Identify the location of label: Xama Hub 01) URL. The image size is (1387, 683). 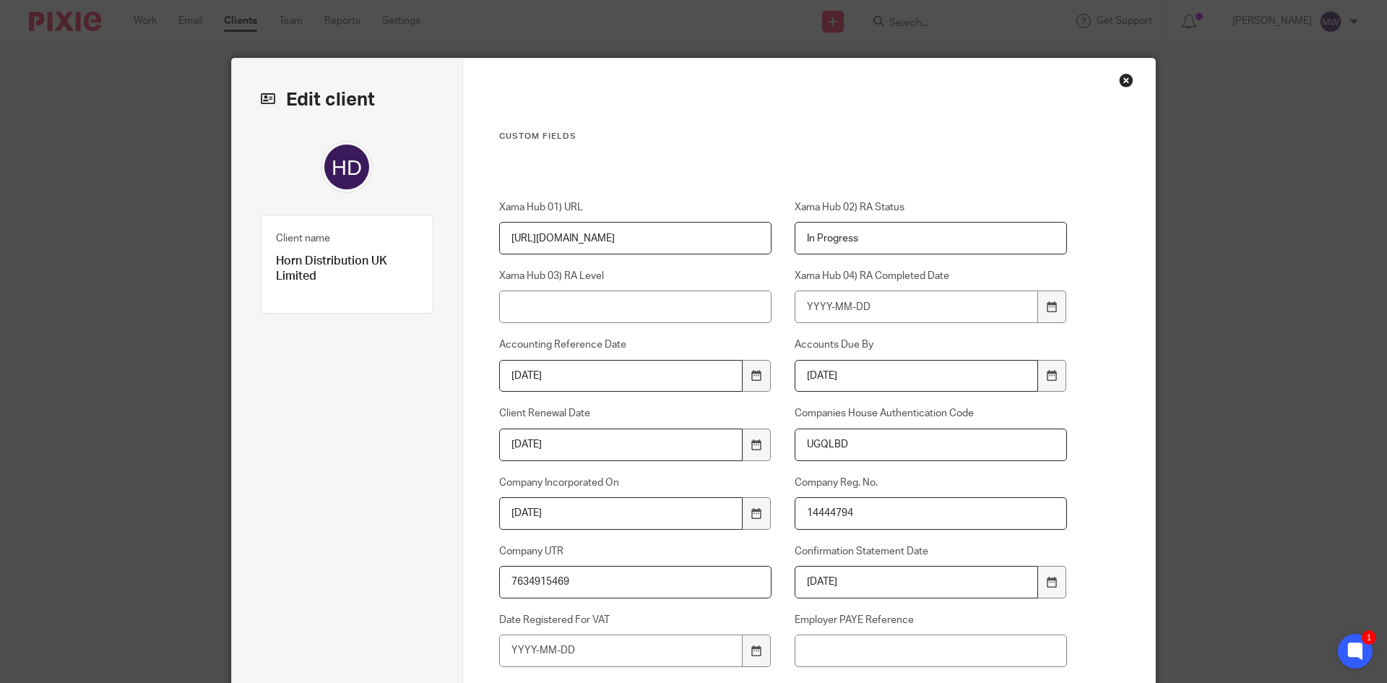
(636, 207).